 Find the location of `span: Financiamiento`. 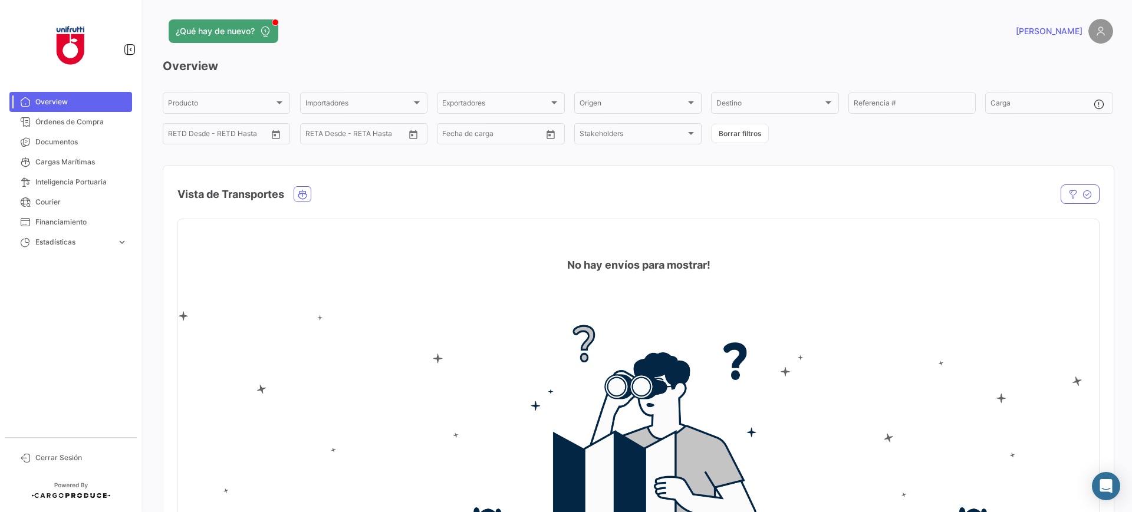

span: Financiamiento is located at coordinates (81, 222).